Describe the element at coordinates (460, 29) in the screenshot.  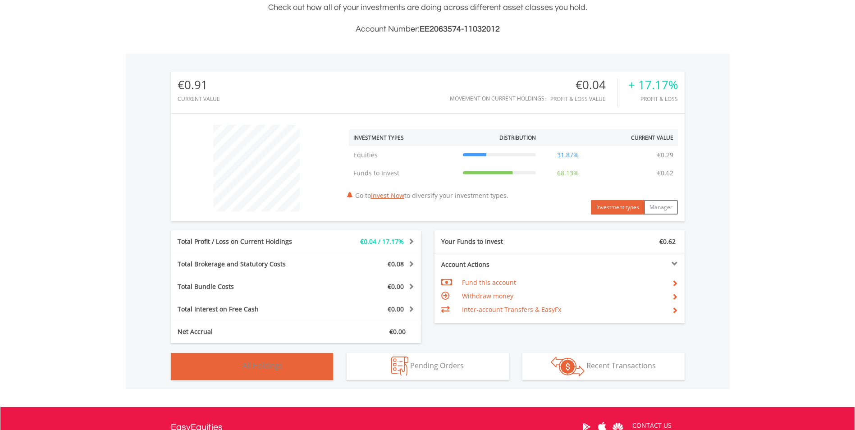
I see `span: EE2063574-11032012` at that location.